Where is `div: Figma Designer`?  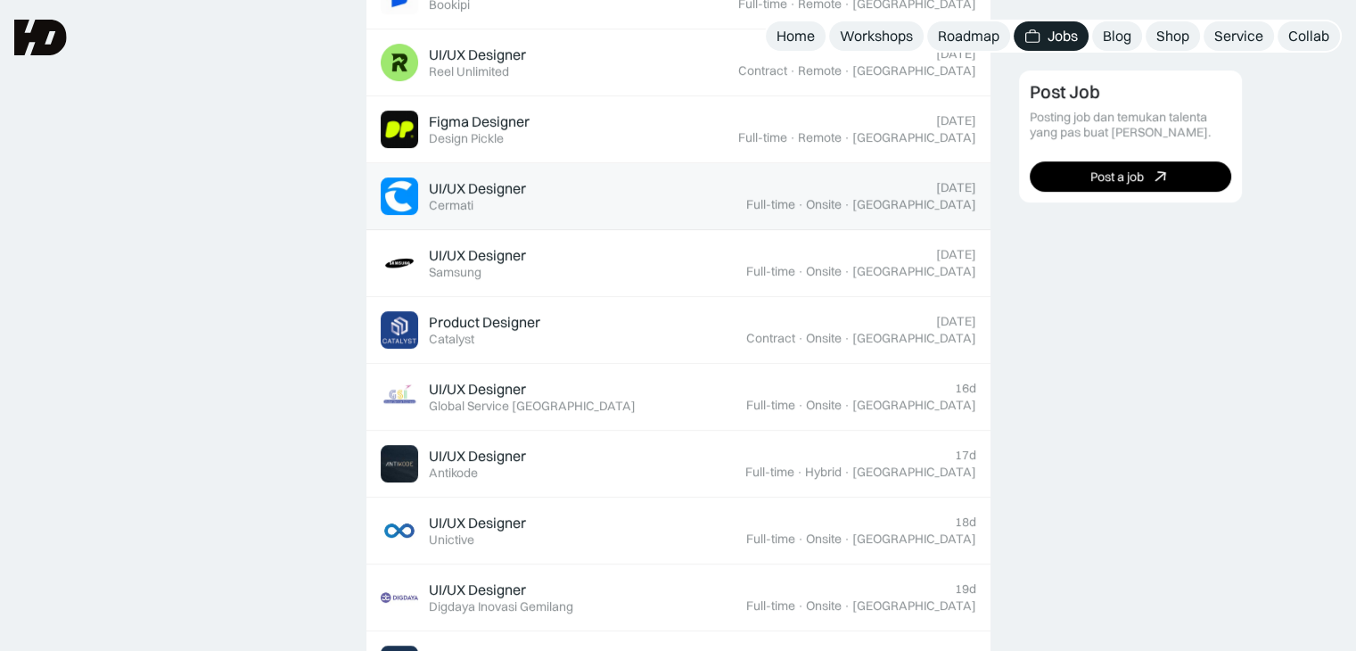 div: Figma Designer is located at coordinates (479, 121).